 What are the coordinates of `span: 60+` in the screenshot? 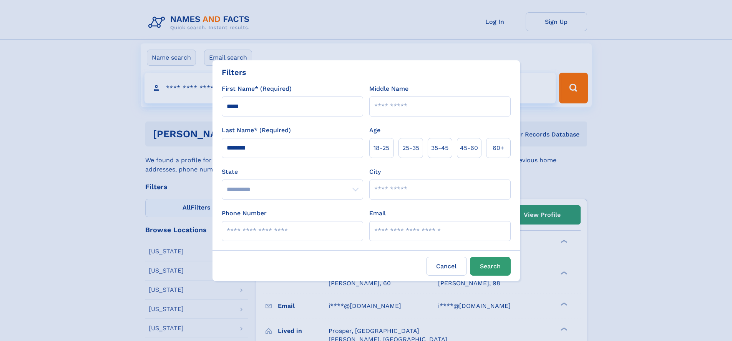 It's located at (498, 148).